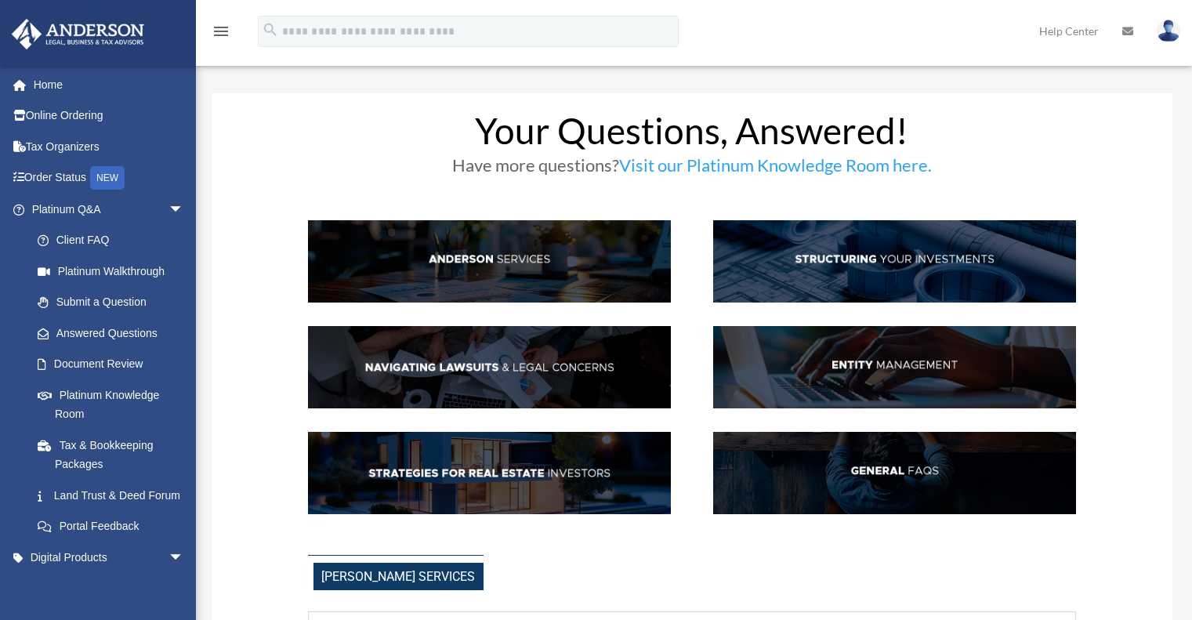 Image resolution: width=1192 pixels, height=620 pixels. I want to click on a: Visit our Platinum Knowledge Room here., so click(775, 169).